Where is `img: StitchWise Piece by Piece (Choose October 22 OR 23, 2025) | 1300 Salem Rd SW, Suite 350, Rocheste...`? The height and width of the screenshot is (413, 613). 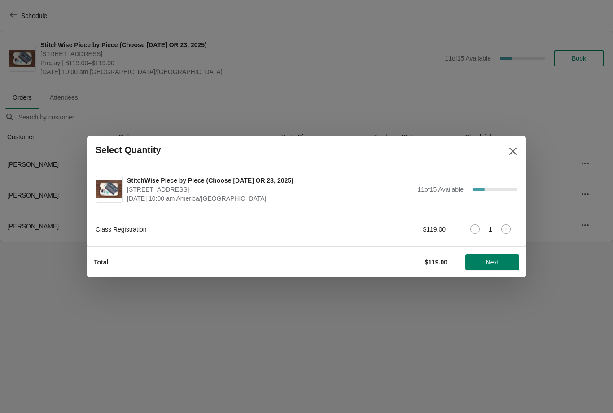 img: StitchWise Piece by Piece (Choose October 22 OR 23, 2025) | 1300 Salem Rd SW, Suite 350, Rocheste... is located at coordinates (109, 189).